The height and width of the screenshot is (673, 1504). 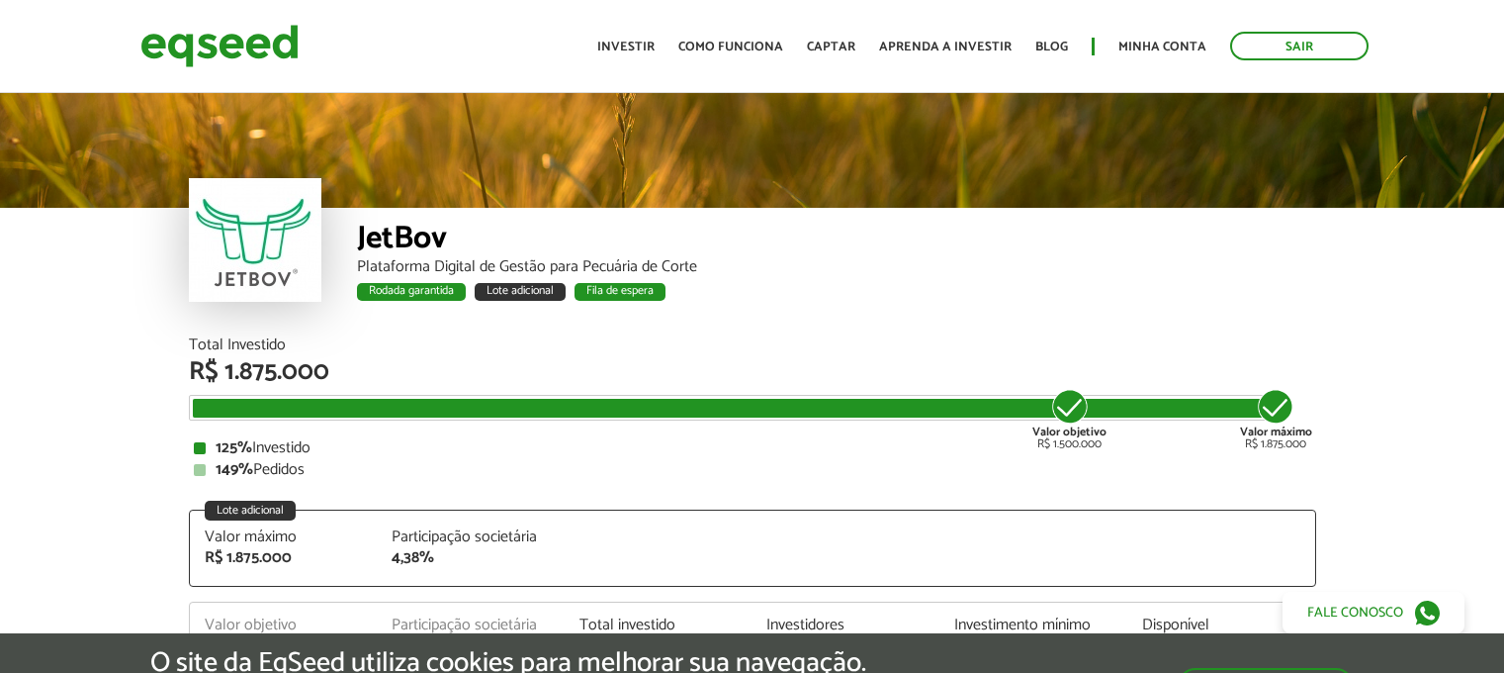 What do you see at coordinates (753, 345) in the screenshot?
I see `div: Total Investido` at bounding box center [753, 345].